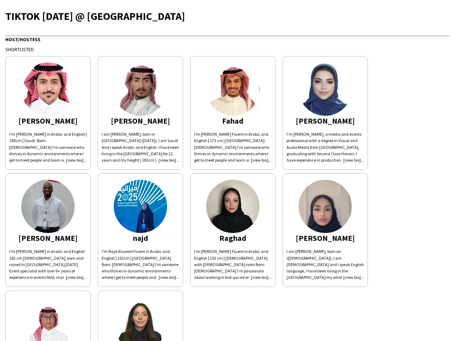 This screenshot has width=455, height=341. Describe the element at coordinates (140, 238) in the screenshot. I see `div: najd` at that location.